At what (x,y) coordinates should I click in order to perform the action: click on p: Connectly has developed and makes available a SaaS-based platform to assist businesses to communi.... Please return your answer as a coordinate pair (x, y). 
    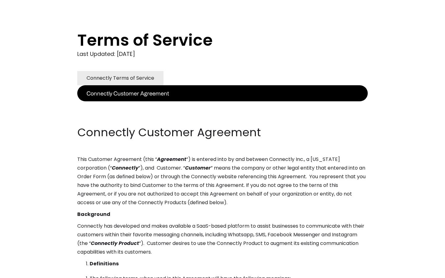
    Looking at the image, I should click on (222, 239).